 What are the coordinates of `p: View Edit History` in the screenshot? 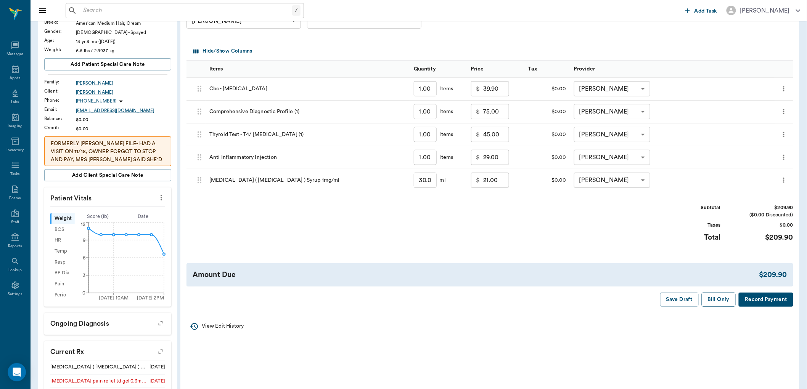 It's located at (223, 327).